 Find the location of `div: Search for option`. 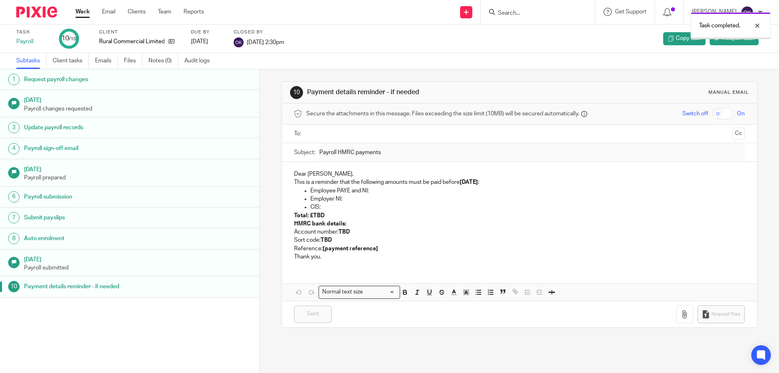

div: Search for option is located at coordinates (359, 292).